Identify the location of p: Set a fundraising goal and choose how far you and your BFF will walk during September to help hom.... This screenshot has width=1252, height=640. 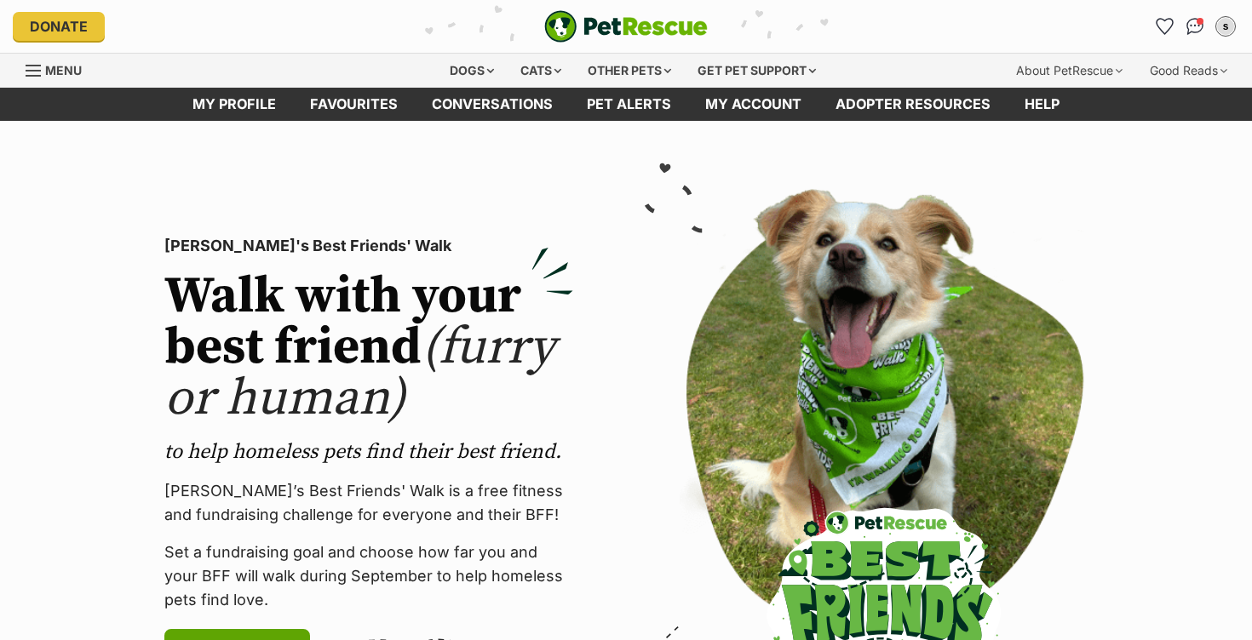
(369, 576).